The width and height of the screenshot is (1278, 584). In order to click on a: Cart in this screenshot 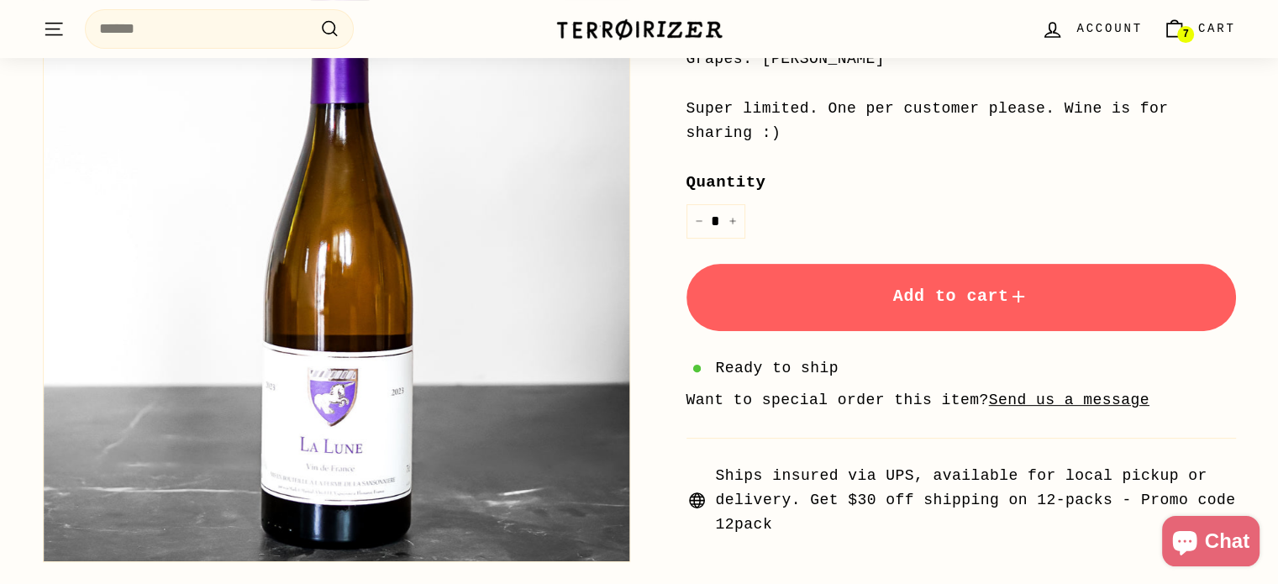, I will do `click(1199, 29)`.